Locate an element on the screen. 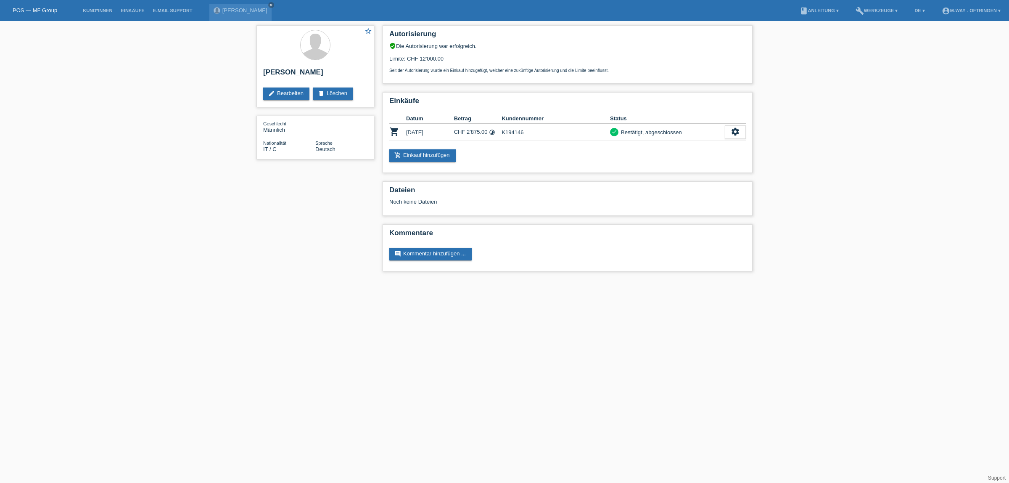  i: comment is located at coordinates (398, 253).